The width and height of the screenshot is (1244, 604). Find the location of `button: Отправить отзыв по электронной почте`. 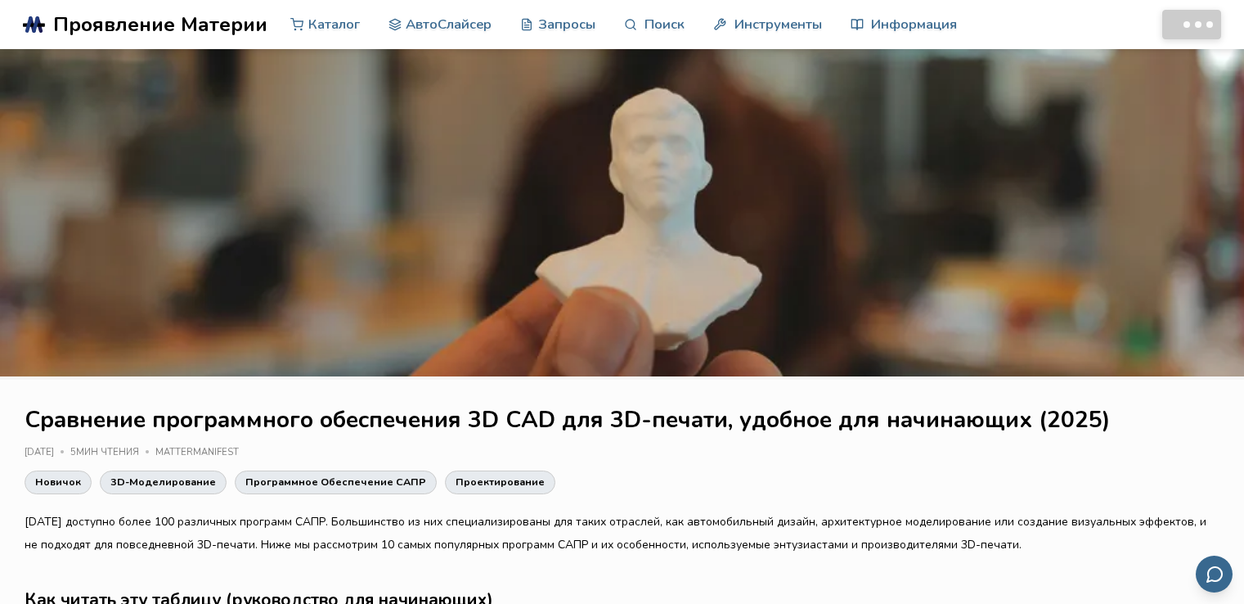

button: Отправить отзыв по электронной почте is located at coordinates (1214, 573).